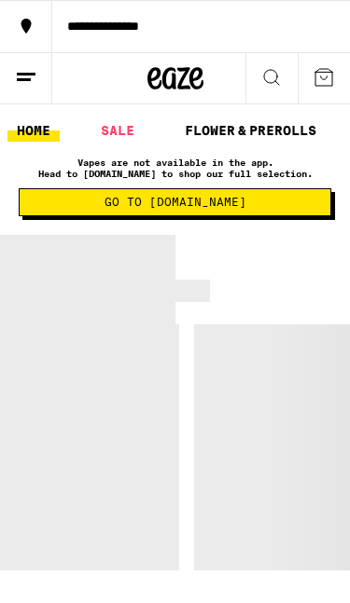 Image resolution: width=350 pixels, height=603 pixels. Describe the element at coordinates (34, 131) in the screenshot. I see `a: HOME` at that location.